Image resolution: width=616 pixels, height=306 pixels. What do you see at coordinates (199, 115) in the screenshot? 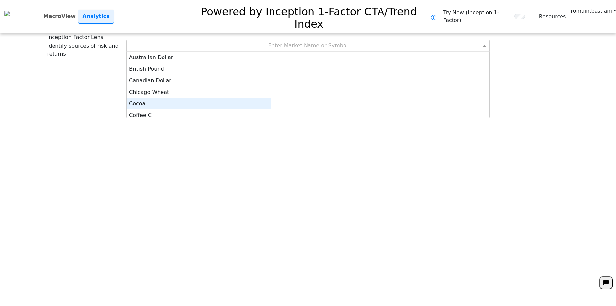
I see `div: Coffee C` at bounding box center [199, 115].